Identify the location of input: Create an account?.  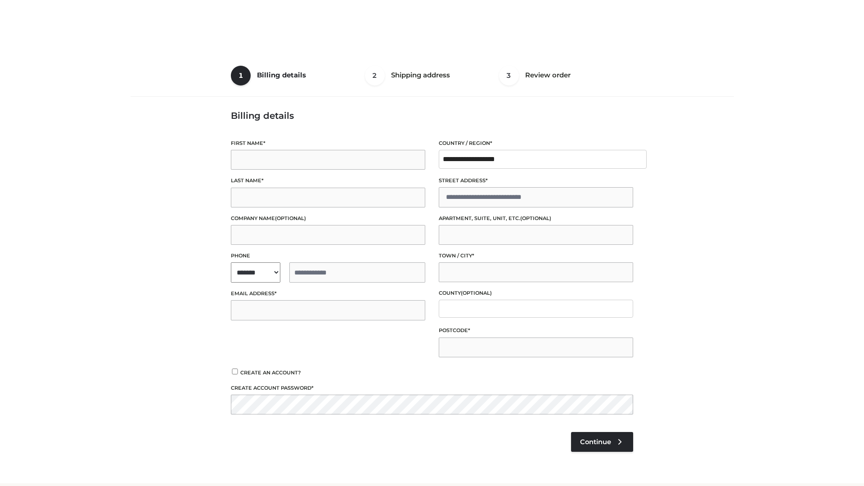
(235, 371).